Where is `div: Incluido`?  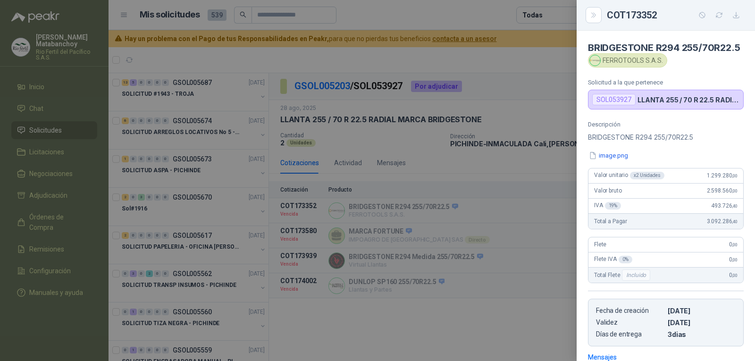 div: Incluido is located at coordinates (636, 275).